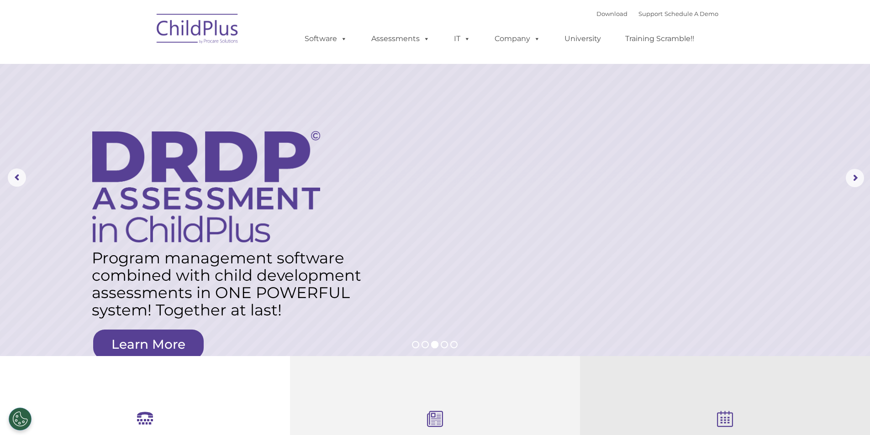  Describe the element at coordinates (659, 39) in the screenshot. I see `a: Training Scramble!!` at that location.